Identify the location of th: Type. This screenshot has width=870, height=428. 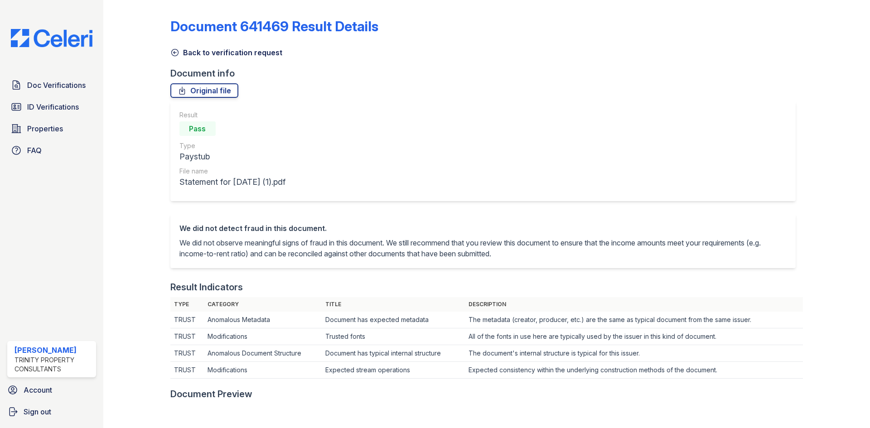
(187, 305).